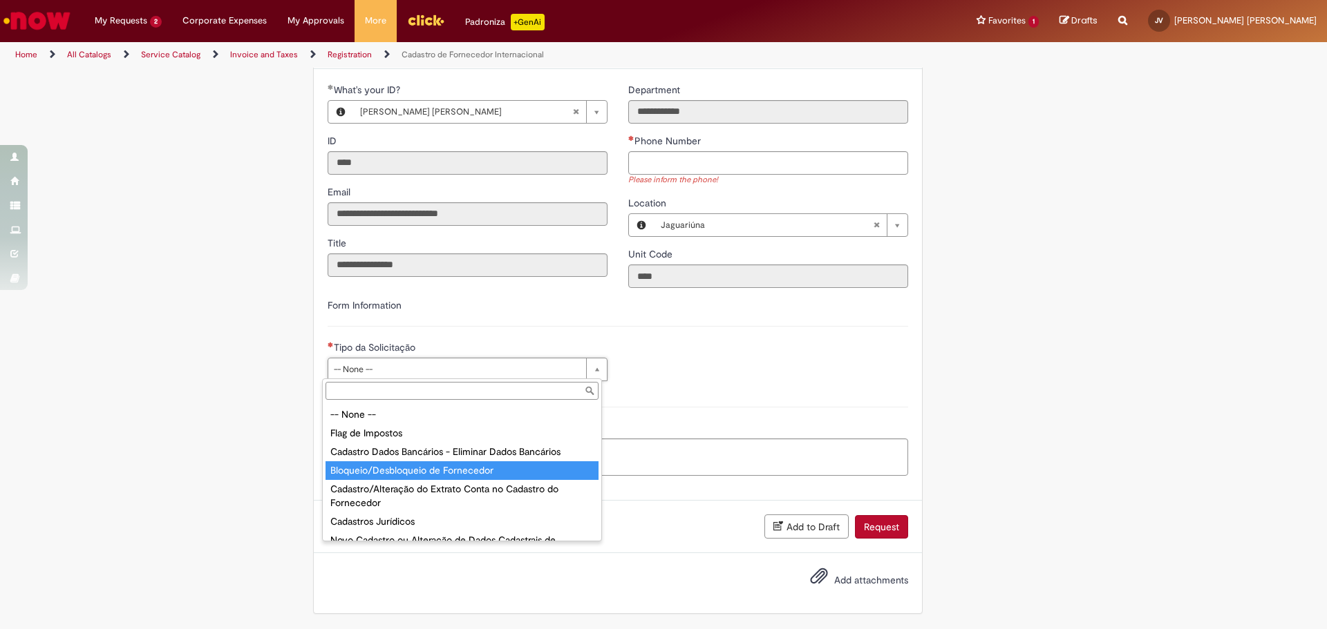  What do you see at coordinates (462, 547) in the screenshot?
I see `div: Novo Cadastro ou Alteração de Dados Cadastrais de Funcionário` at bounding box center [462, 547].